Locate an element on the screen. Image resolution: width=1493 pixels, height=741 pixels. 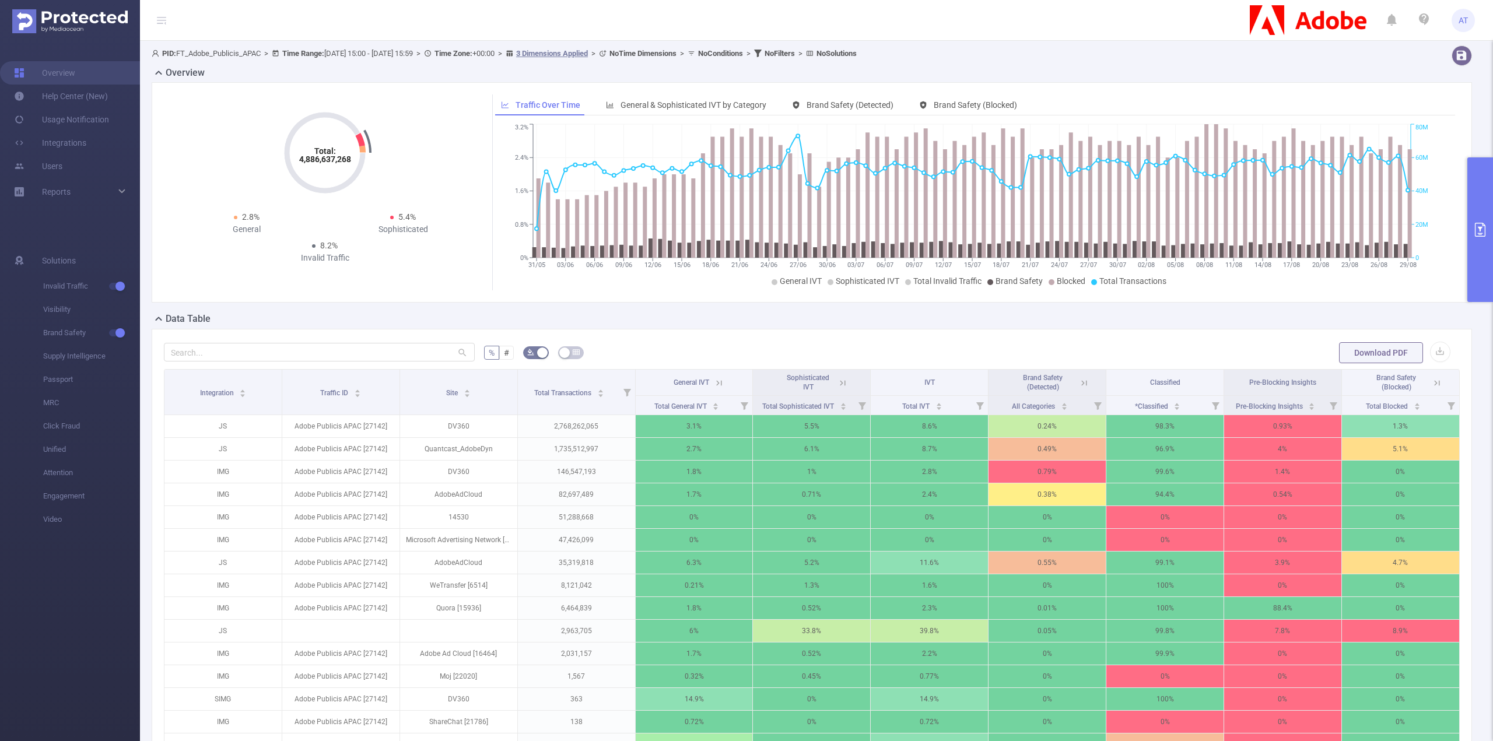
span: Site is located at coordinates (453, 393).